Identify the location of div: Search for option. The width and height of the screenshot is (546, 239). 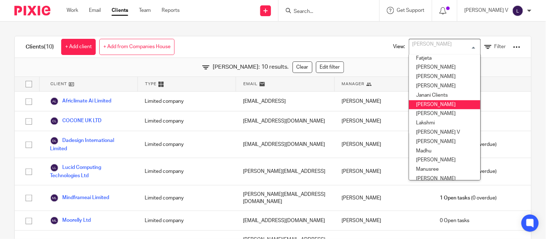
(444, 47).